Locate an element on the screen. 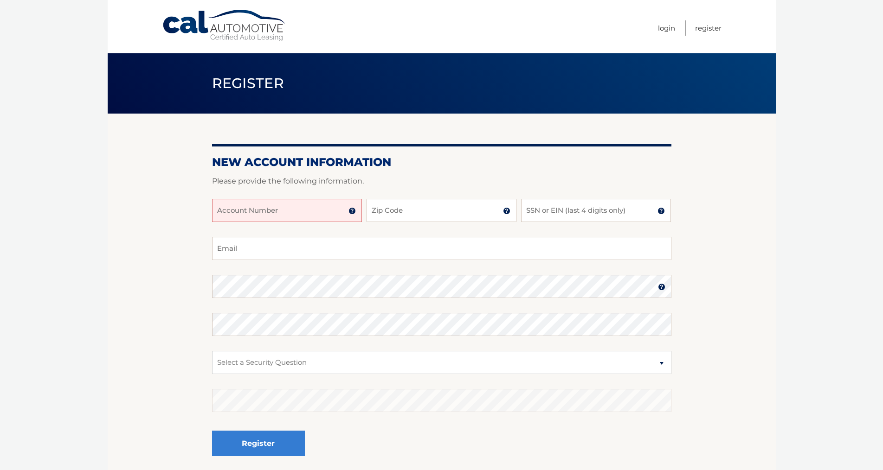  p: Please provide the following information. is located at coordinates (442, 181).